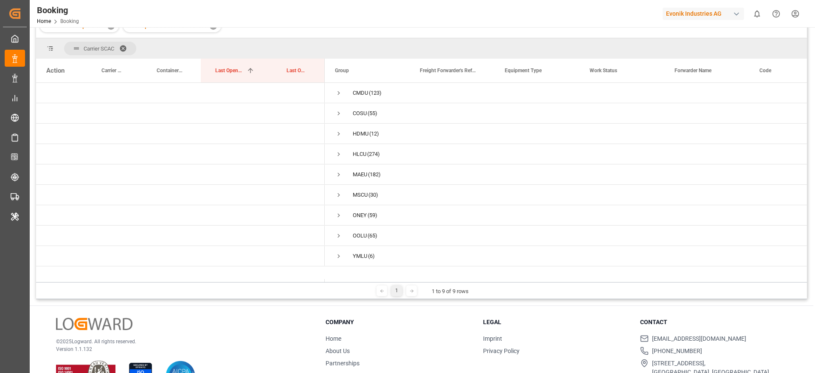 The height and width of the screenshot is (373, 815). Describe the element at coordinates (360, 113) in the screenshot. I see `div: COSU` at that location.